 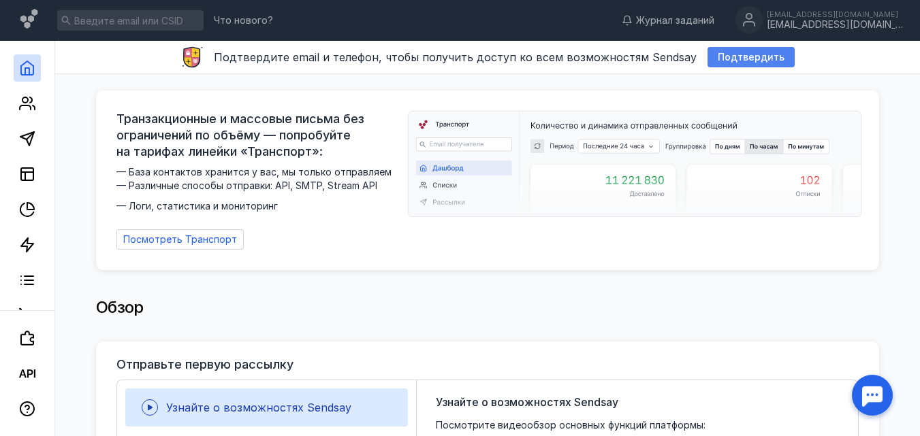 I want to click on button: Подтвердить, so click(x=751, y=57).